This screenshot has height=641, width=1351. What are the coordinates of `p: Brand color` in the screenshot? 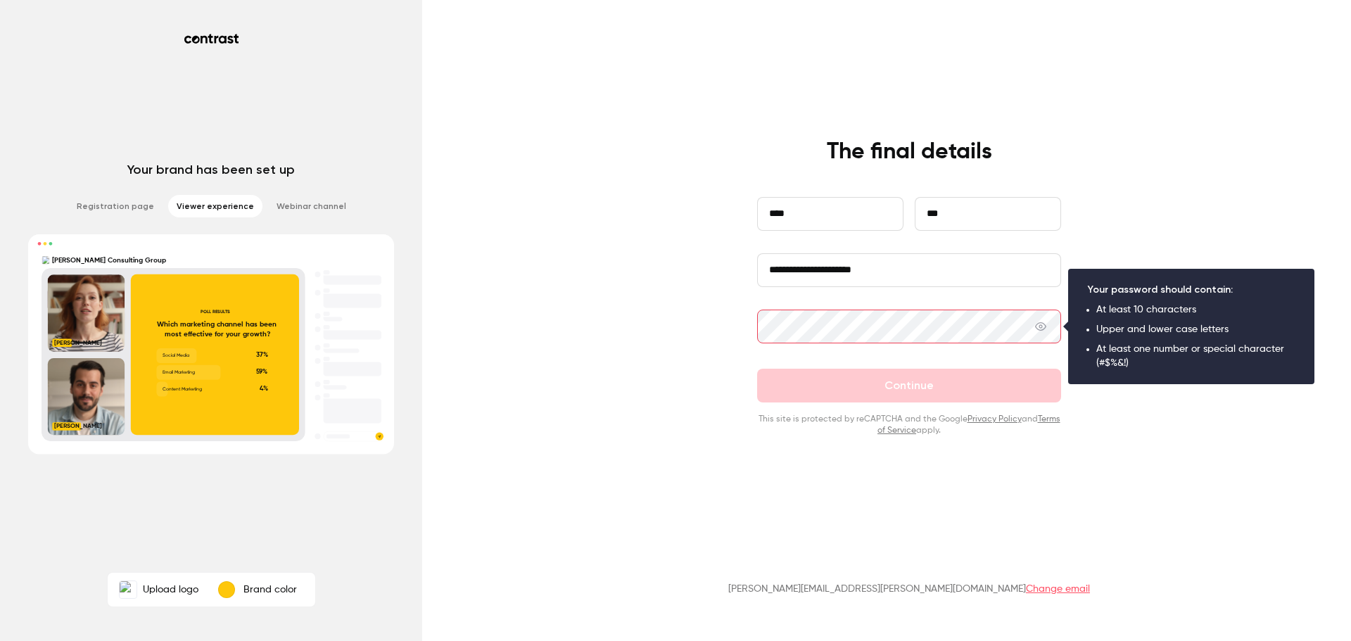 It's located at (270, 589).